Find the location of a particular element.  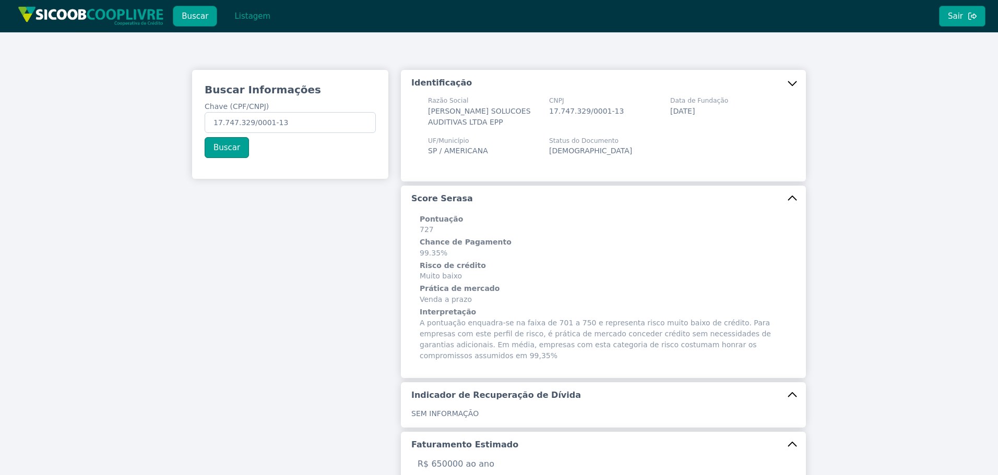

span: Chave (CPF/CNPJ) is located at coordinates (236, 106).